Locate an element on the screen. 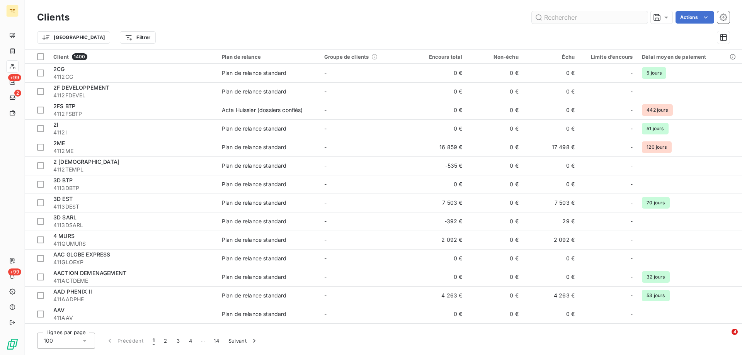 This screenshot has width=742, height=355. span: 1 is located at coordinates (153, 341).